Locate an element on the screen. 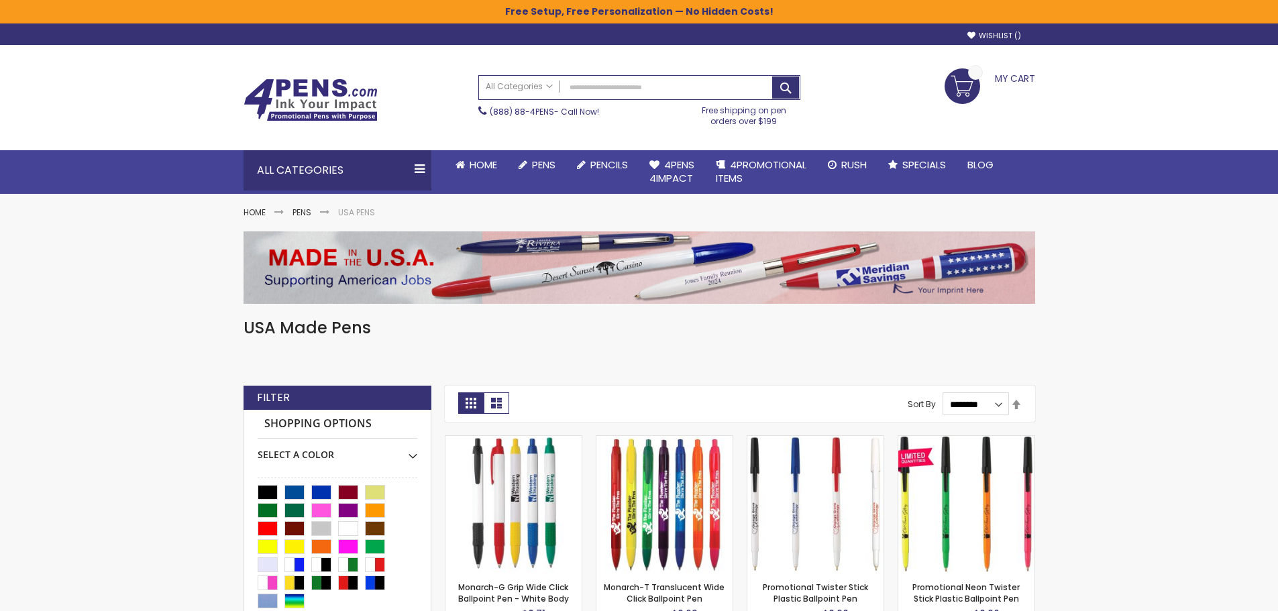 This screenshot has width=1278, height=611. strong: Filter is located at coordinates (273, 398).